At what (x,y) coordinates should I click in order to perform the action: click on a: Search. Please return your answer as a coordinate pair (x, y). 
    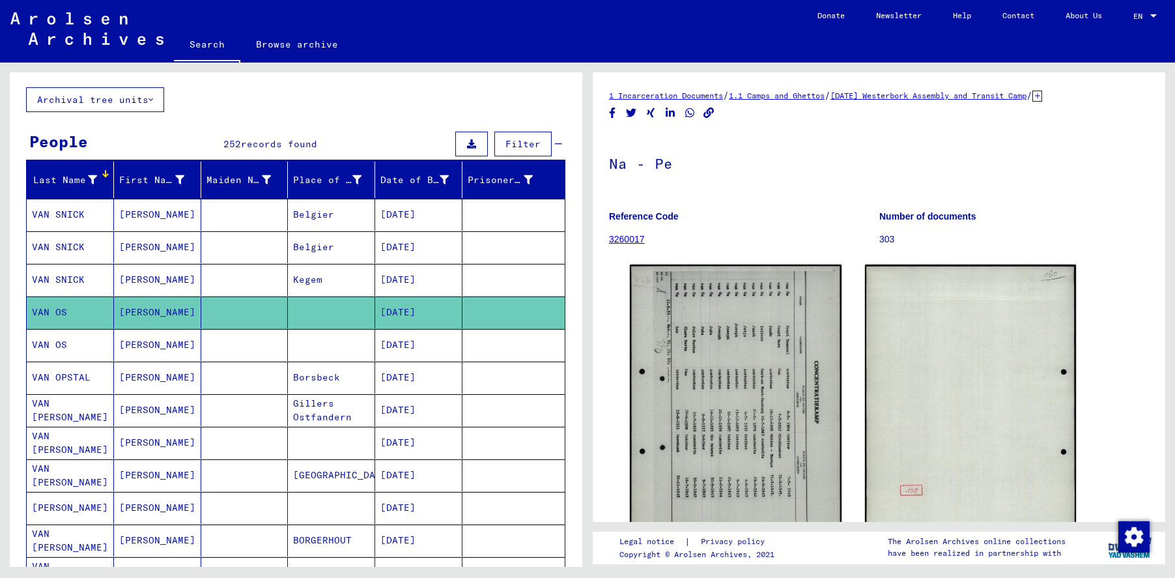
    Looking at the image, I should click on (207, 46).